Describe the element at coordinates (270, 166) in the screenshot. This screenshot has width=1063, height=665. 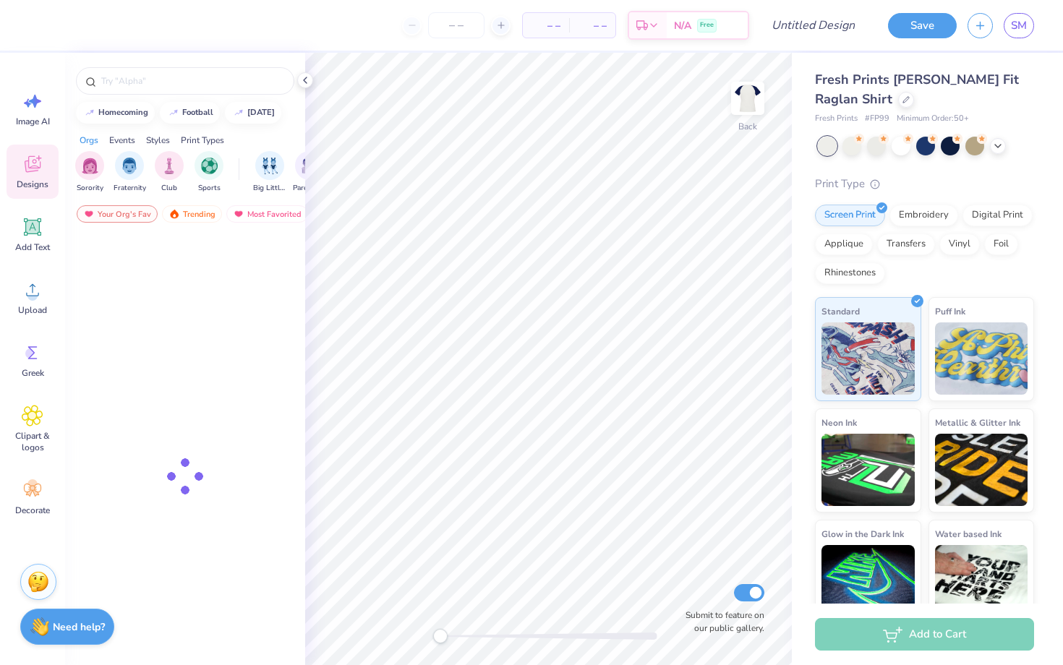
I see `img: Big Little Reveal Image` at that location.